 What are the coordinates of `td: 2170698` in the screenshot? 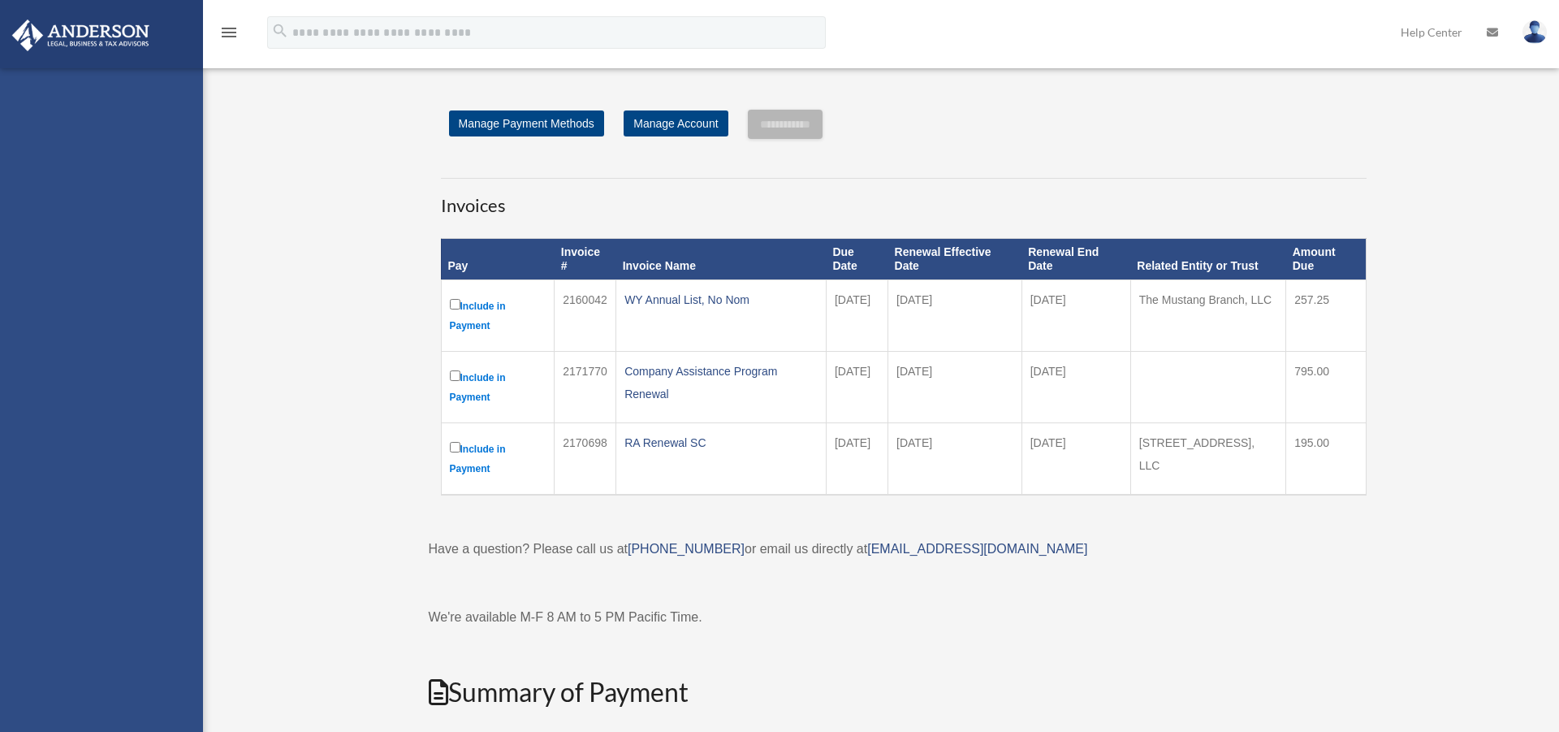 It's located at (586, 458).